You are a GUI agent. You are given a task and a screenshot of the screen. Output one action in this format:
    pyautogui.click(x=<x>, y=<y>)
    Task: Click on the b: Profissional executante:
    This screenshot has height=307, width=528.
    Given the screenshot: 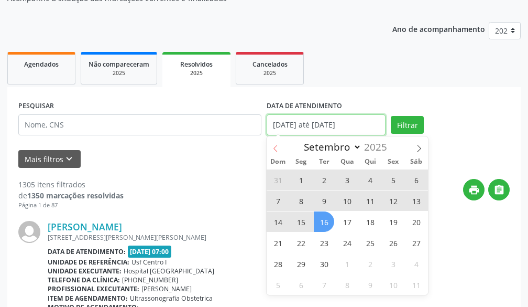 What is the action you would take?
    pyautogui.click(x=93, y=288)
    